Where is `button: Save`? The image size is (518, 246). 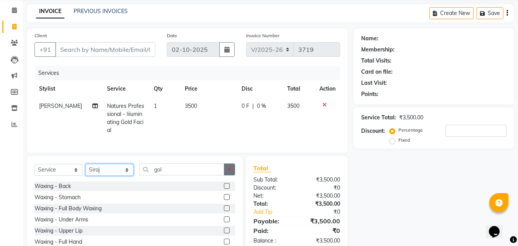
button: Save is located at coordinates (490, 13).